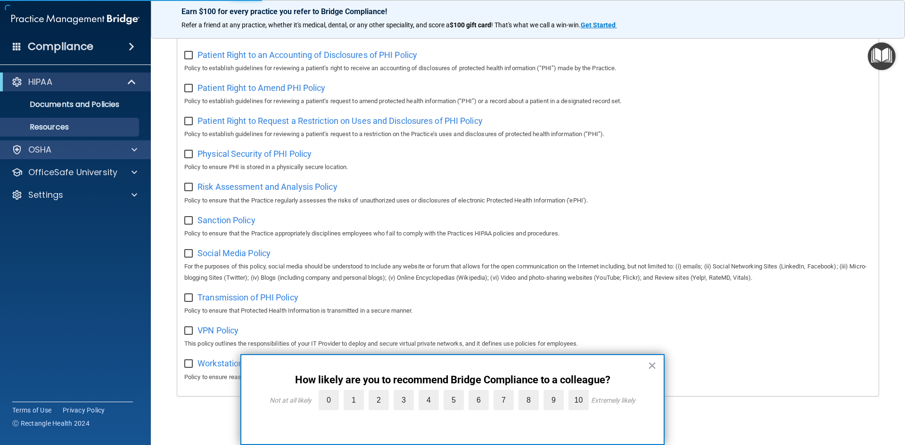 This screenshot has height=445, width=905. What do you see at coordinates (528, 134) in the screenshot?
I see `p: Policy to establish guidelines for reviewing a patient’s request to a restriction on the Practice...` at bounding box center [528, 134].